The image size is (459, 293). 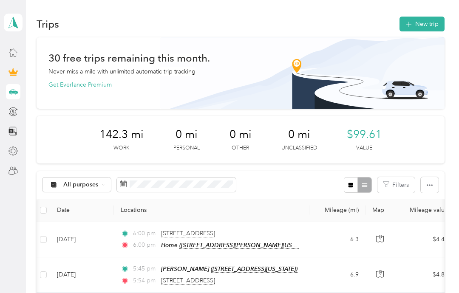 I want to click on th: Mileage value, so click(x=425, y=210).